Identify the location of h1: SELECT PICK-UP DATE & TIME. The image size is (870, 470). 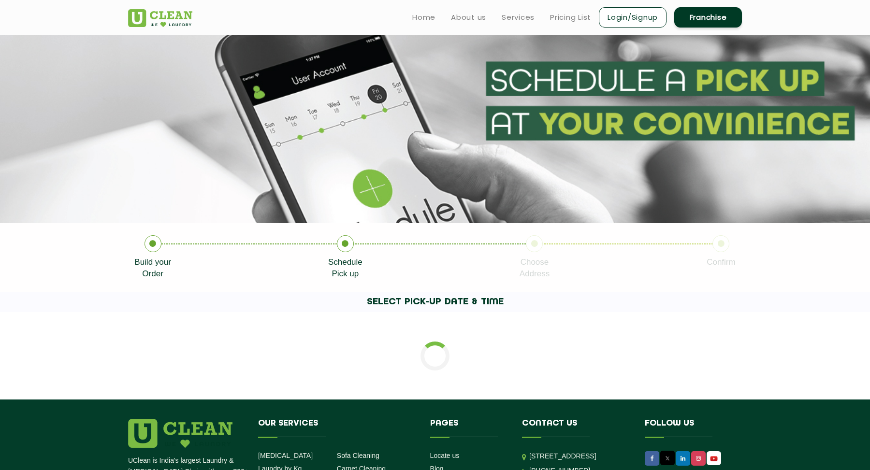
(435, 302).